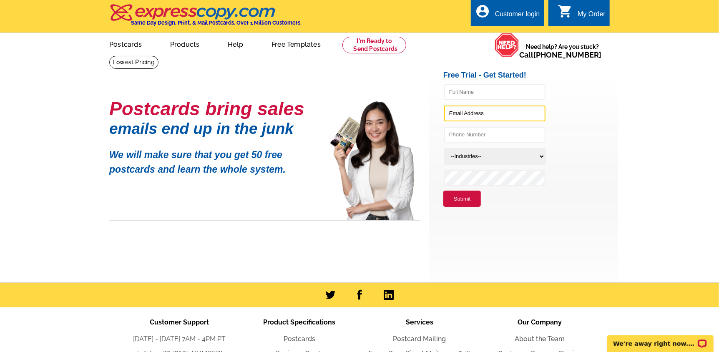  I want to click on div: Customer login, so click(517, 16).